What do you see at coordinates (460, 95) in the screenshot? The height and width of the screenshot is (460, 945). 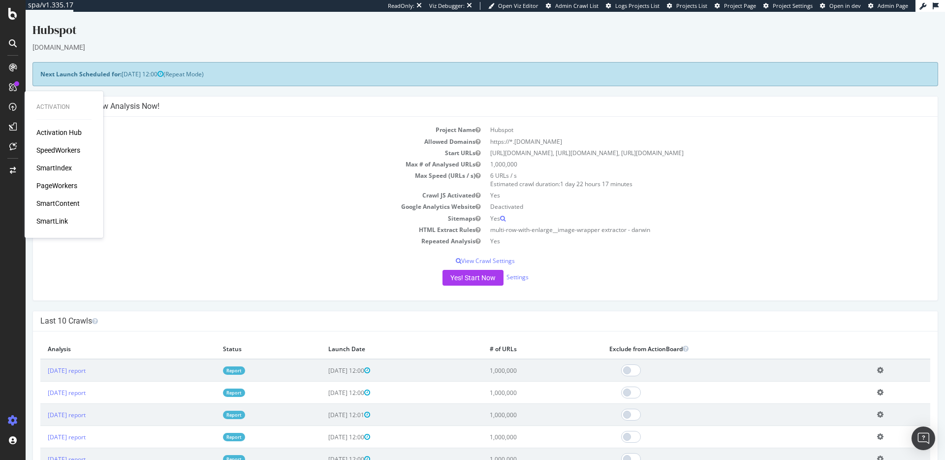 I see `h4: Configure your New Analysis Now!` at bounding box center [460, 95].